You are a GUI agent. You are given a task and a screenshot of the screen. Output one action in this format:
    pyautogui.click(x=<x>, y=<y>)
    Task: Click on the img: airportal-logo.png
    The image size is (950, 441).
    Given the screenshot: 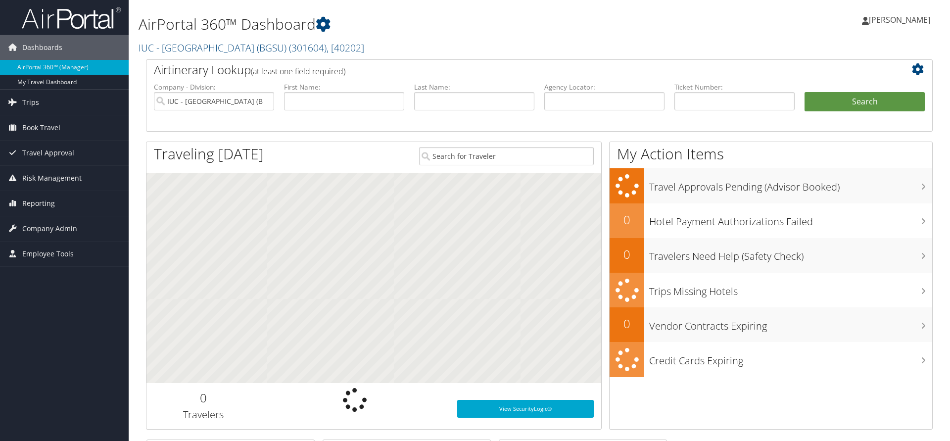 What is the action you would take?
    pyautogui.click(x=71, y=18)
    